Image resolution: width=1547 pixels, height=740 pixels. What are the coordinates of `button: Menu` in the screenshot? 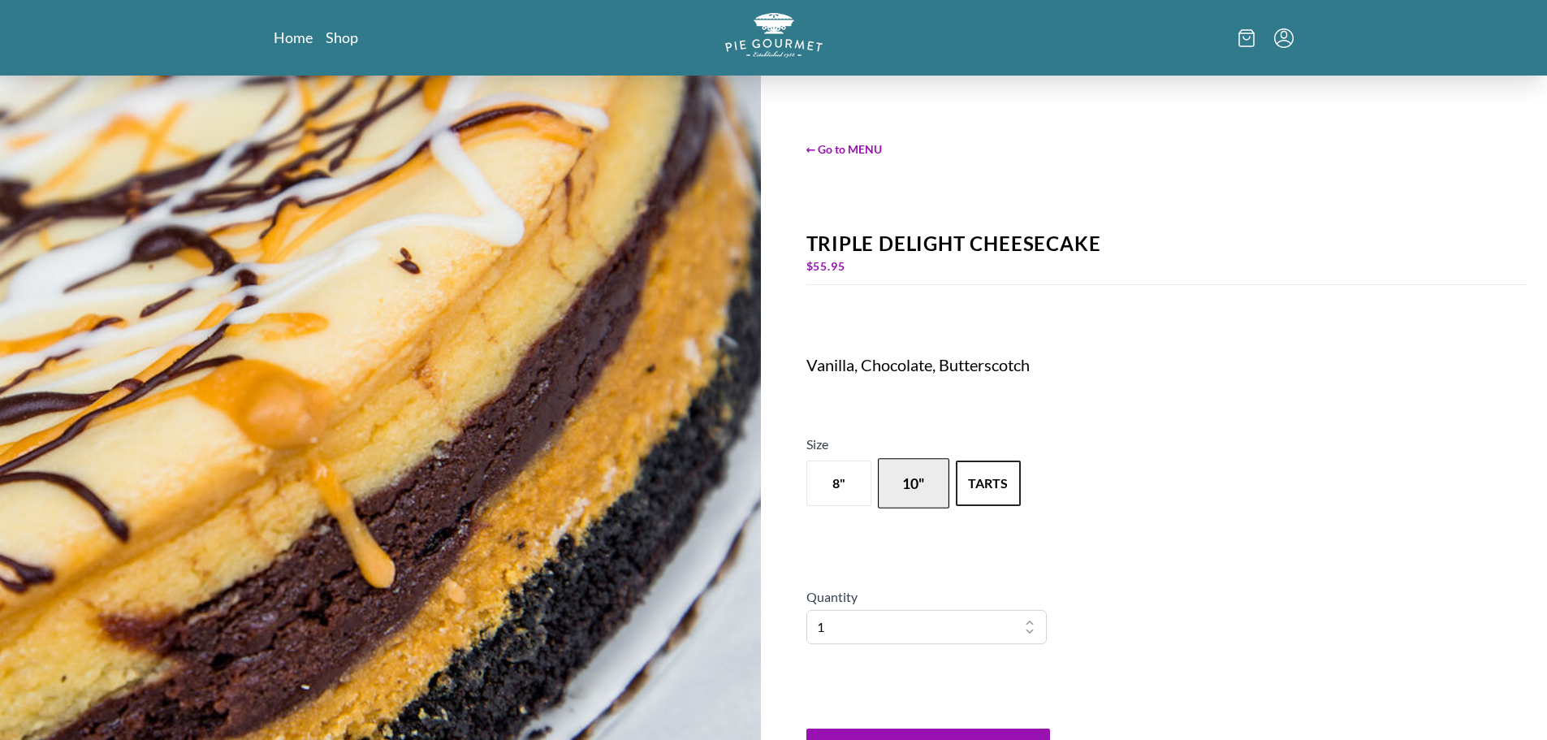 It's located at (1284, 38).